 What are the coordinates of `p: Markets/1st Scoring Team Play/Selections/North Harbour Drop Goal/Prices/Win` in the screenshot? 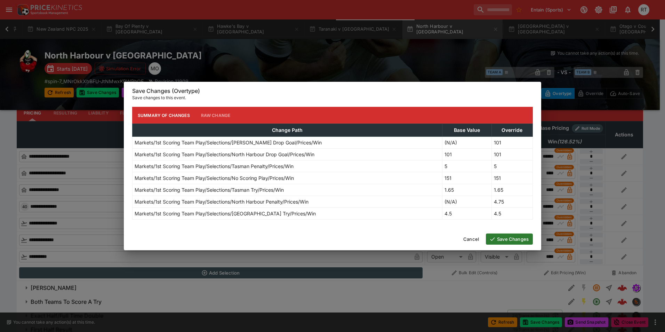 It's located at (224, 154).